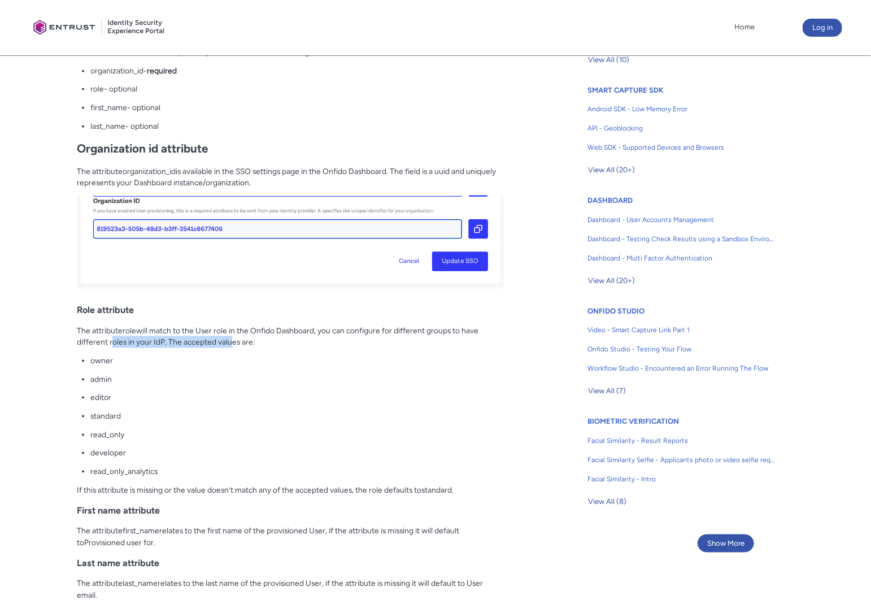 Image resolution: width=871 pixels, height=600 pixels. What do you see at coordinates (681, 368) in the screenshot?
I see `a: Workflow Studio - Encountered an Error Running The Flow` at bounding box center [681, 368].